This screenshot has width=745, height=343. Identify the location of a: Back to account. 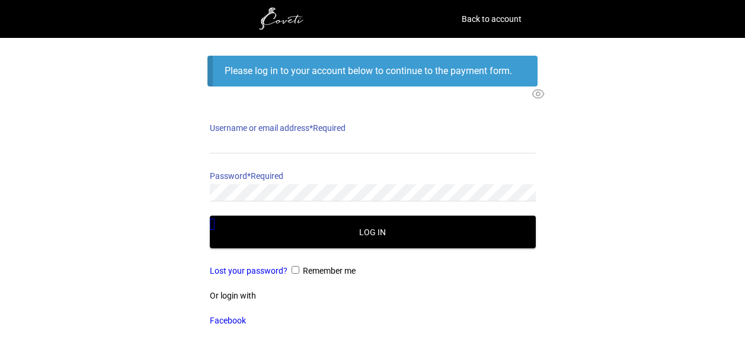
(491, 19).